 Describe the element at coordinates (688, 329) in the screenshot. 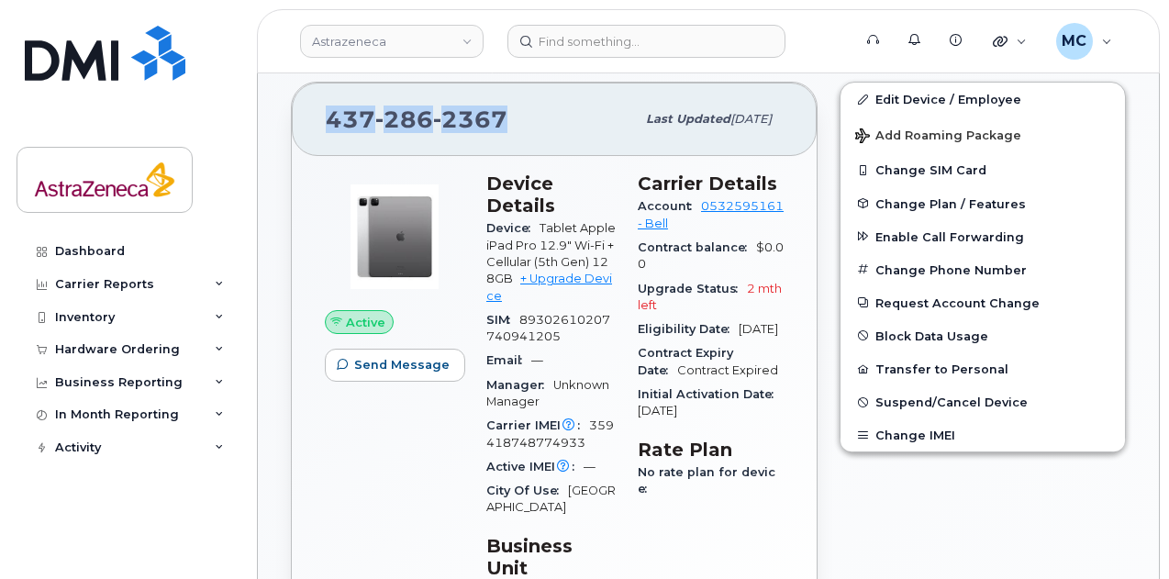

I see `span: Eligibility Date` at that location.